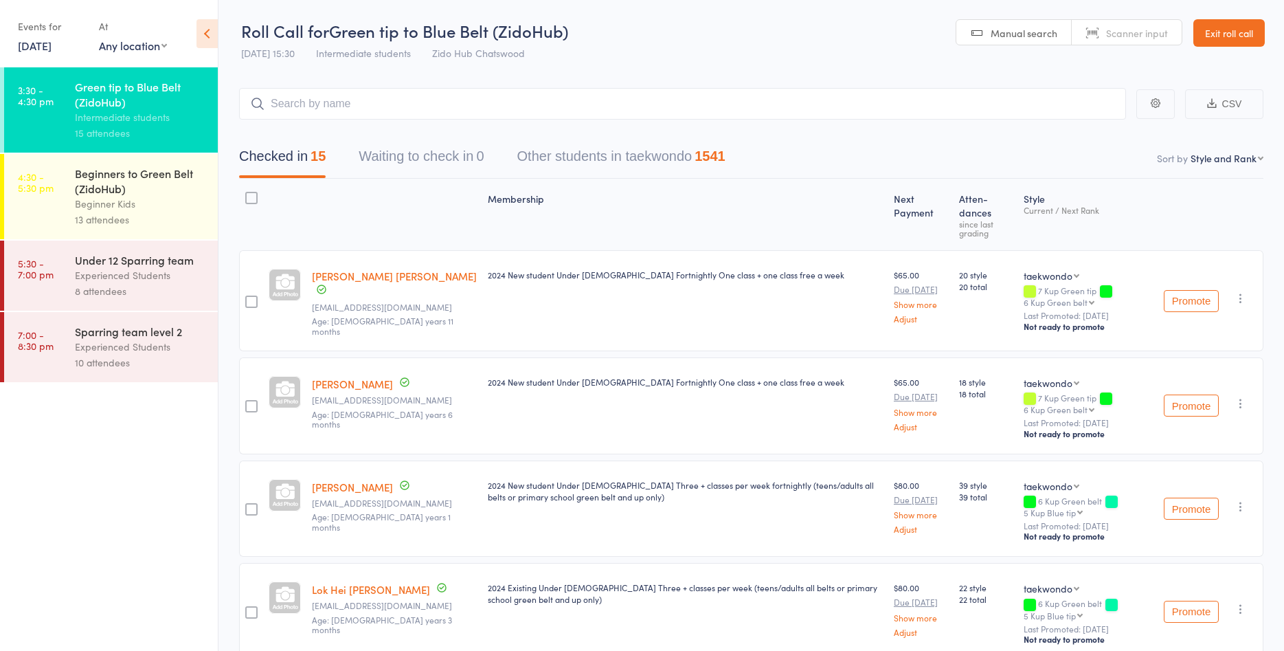  Describe the element at coordinates (52, 26) in the screenshot. I see `div: Events for` at that location.